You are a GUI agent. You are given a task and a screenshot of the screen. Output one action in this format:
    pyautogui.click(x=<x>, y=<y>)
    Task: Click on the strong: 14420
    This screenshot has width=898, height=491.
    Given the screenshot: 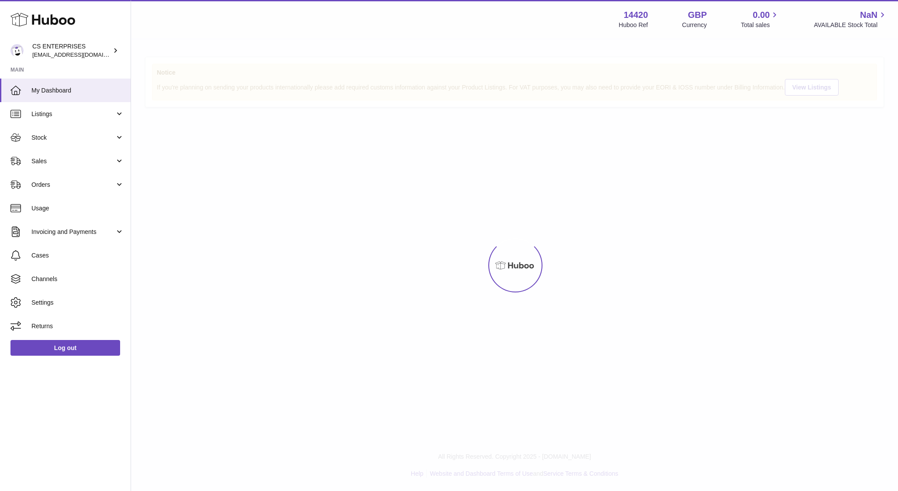 What is the action you would take?
    pyautogui.click(x=636, y=15)
    